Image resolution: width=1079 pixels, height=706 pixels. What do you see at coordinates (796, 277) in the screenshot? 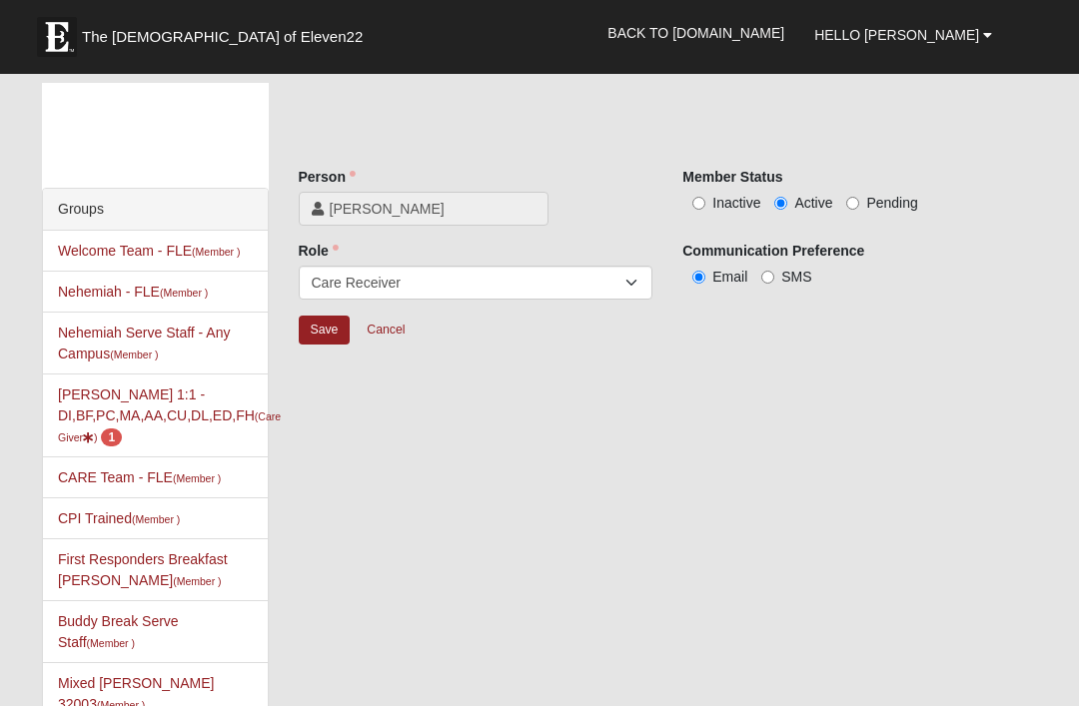
I see `span: SMS` at bounding box center [796, 277].